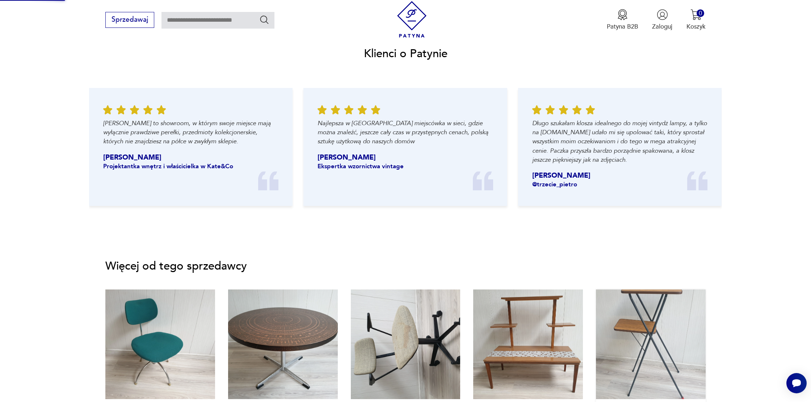 The image size is (811, 402). What do you see at coordinates (623, 26) in the screenshot?
I see `p: Patyna B2B` at bounding box center [623, 26].